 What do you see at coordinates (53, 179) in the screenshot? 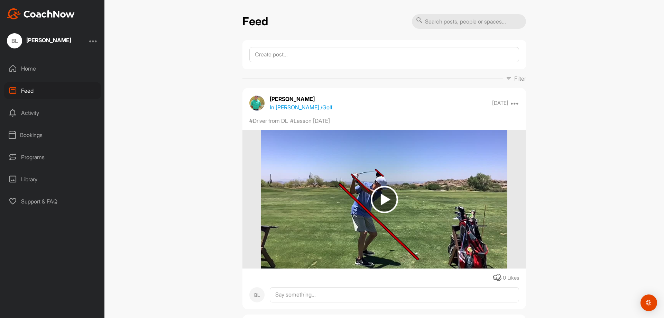
I see `div: Library` at bounding box center [53, 179].